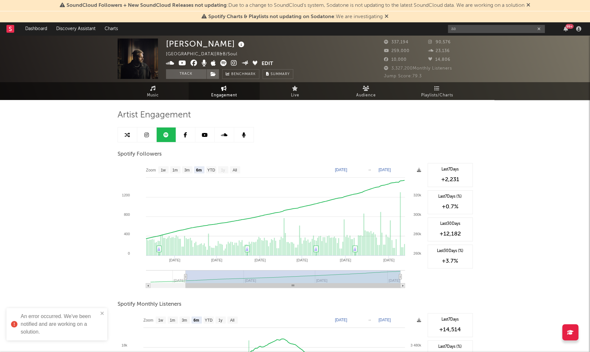  I want to click on div: +3.7 %, so click(450, 261).